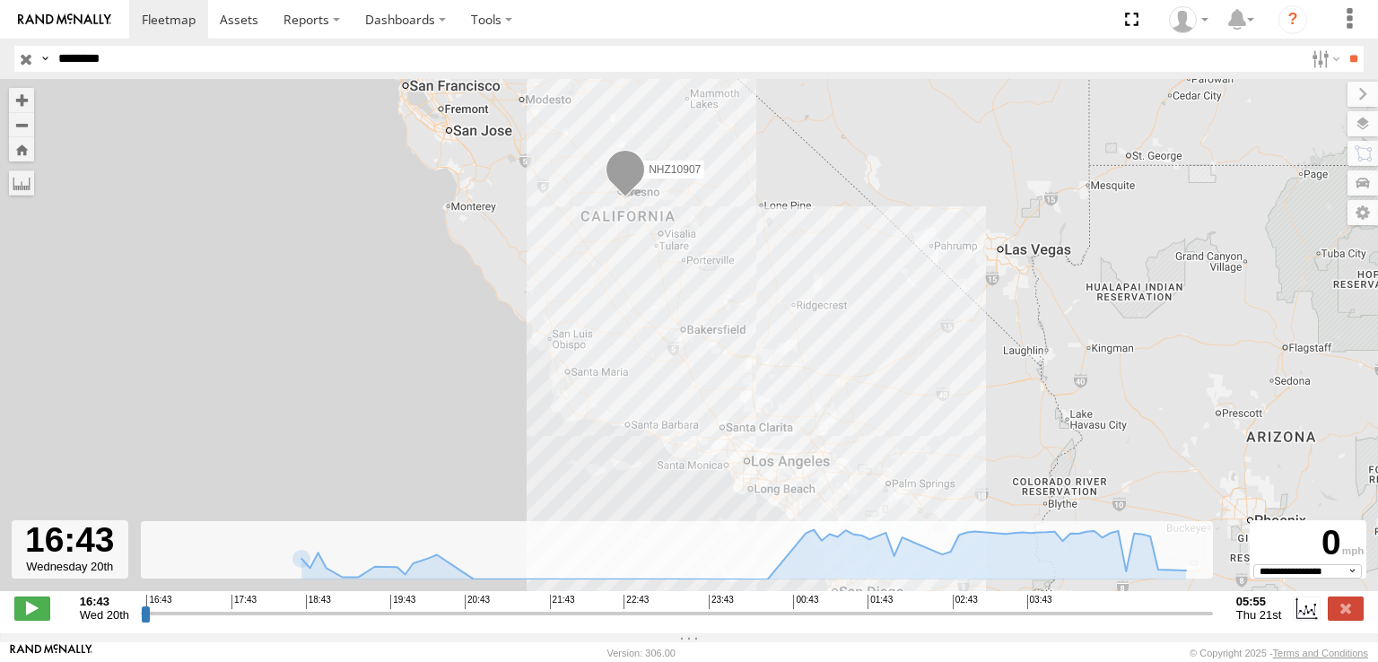 Image resolution: width=1378 pixels, height=662 pixels. Describe the element at coordinates (244, 602) in the screenshot. I see `span: 17:43` at that location.